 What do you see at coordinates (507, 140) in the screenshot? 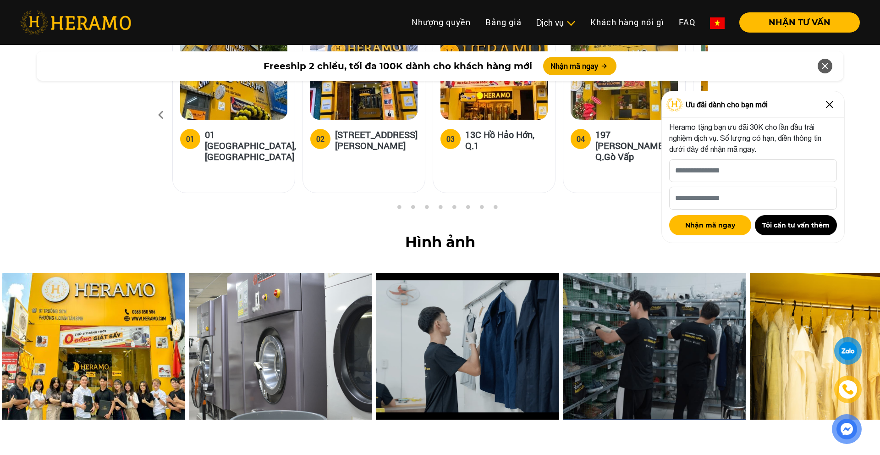
I see `h5: 13C Hồ Hảo Hớn, Q.1` at bounding box center [507, 140].